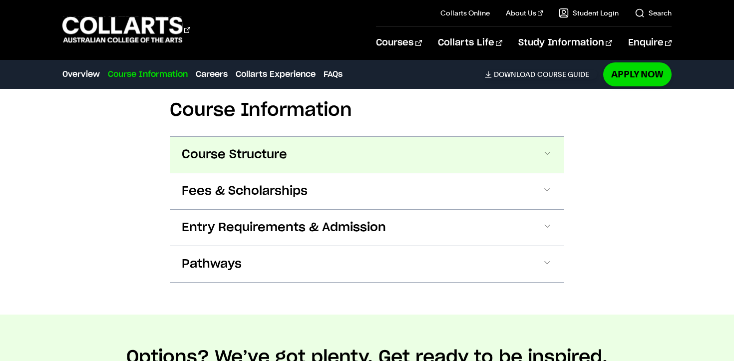  I want to click on a: Collarts Experience, so click(276, 74).